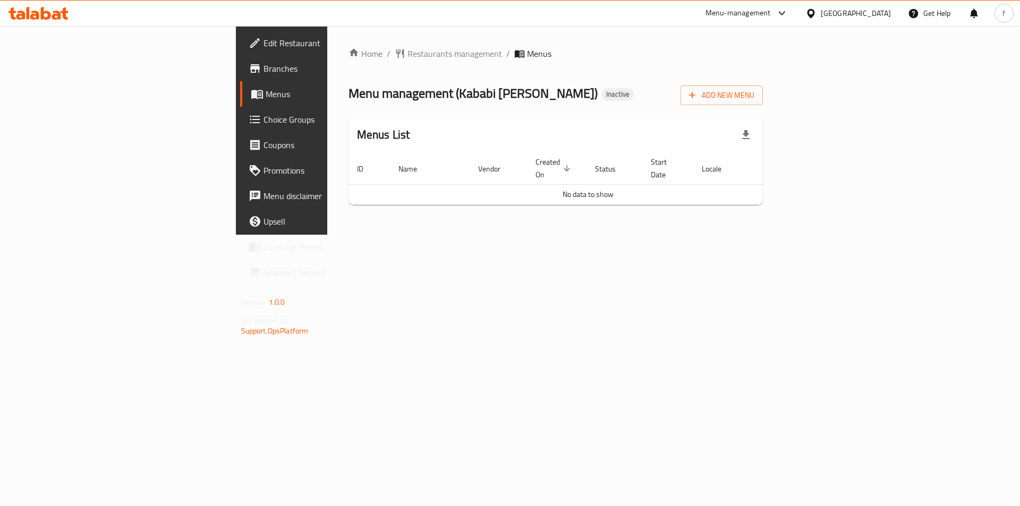 This screenshot has height=506, width=1020. I want to click on span: Promotions, so click(330, 171).